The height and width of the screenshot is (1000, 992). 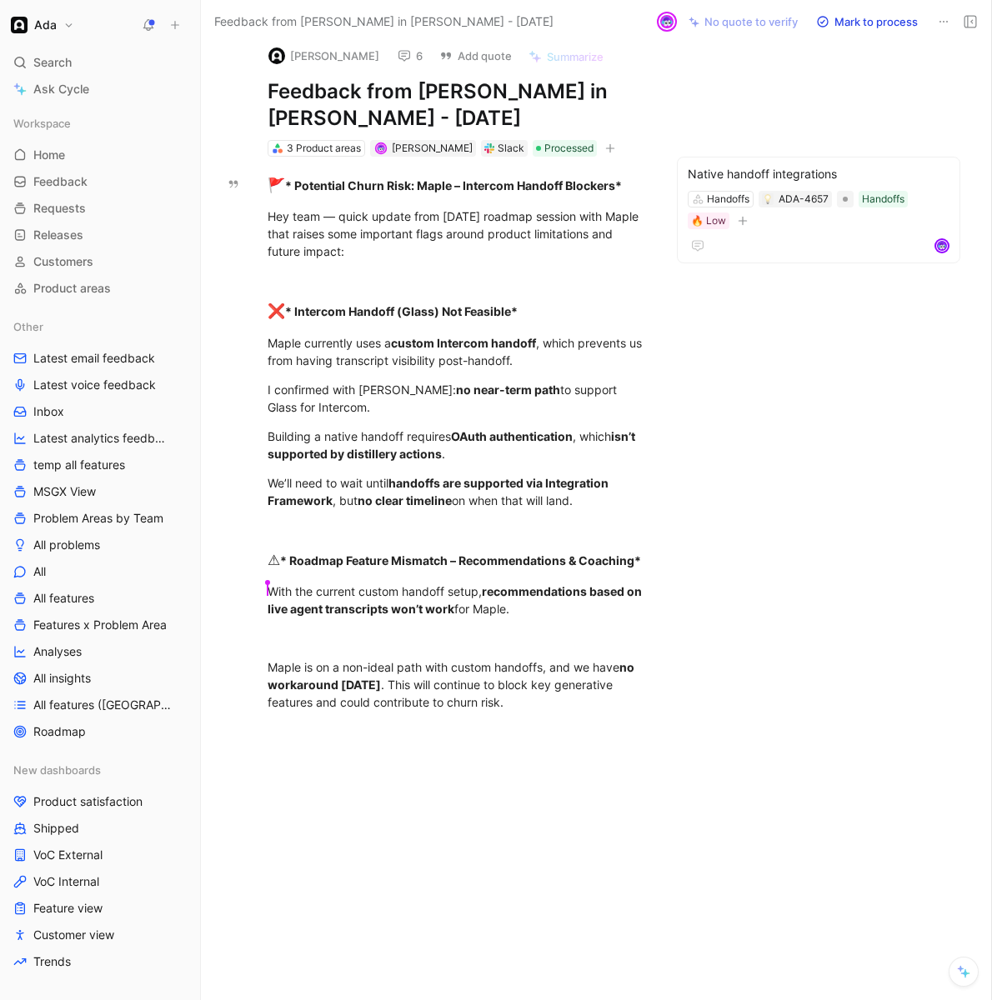 What do you see at coordinates (454, 185) in the screenshot?
I see `strong: * Potential Churn Risk: Maple – Intercom Handoff Blockers*` at bounding box center [454, 185].